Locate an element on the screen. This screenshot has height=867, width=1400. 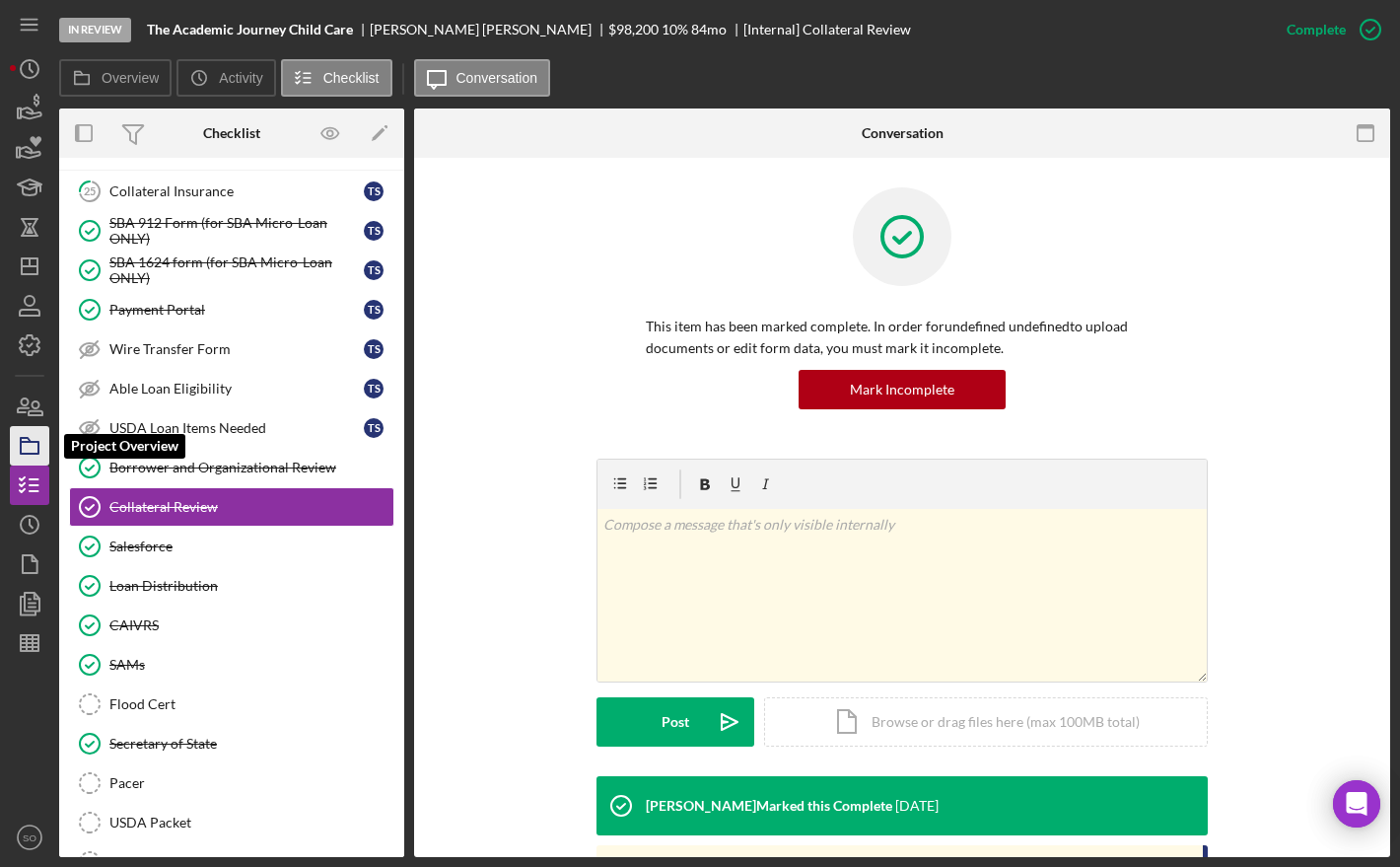
div: Post is located at coordinates (676, 722).